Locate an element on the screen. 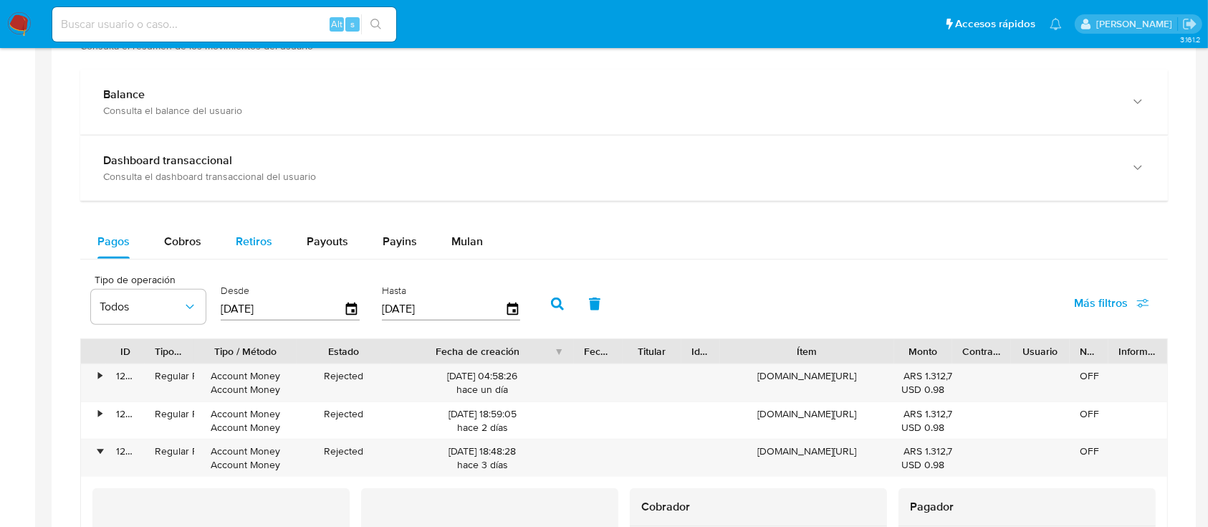 This screenshot has width=1208, height=527. span: Alt is located at coordinates (337, 24).